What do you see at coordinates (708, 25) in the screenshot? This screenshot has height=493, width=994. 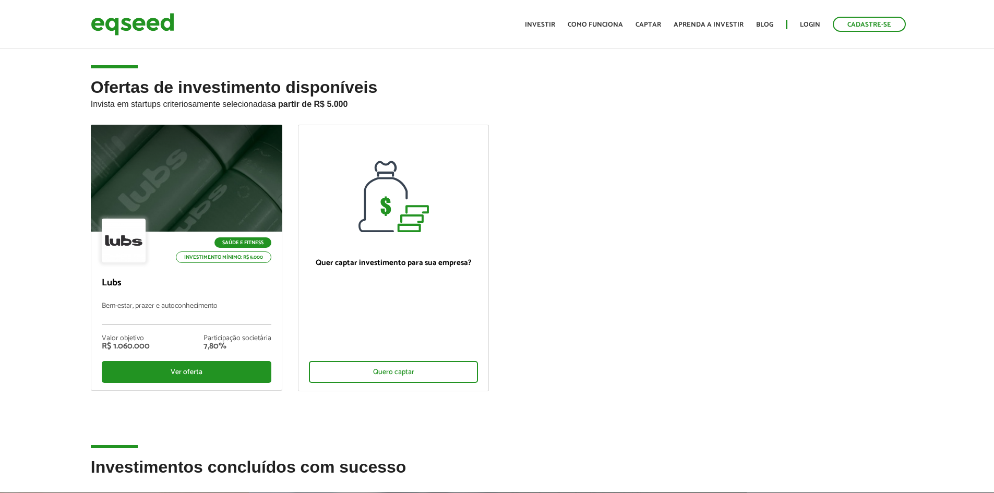 I see `a: Aprenda a investir` at bounding box center [708, 25].